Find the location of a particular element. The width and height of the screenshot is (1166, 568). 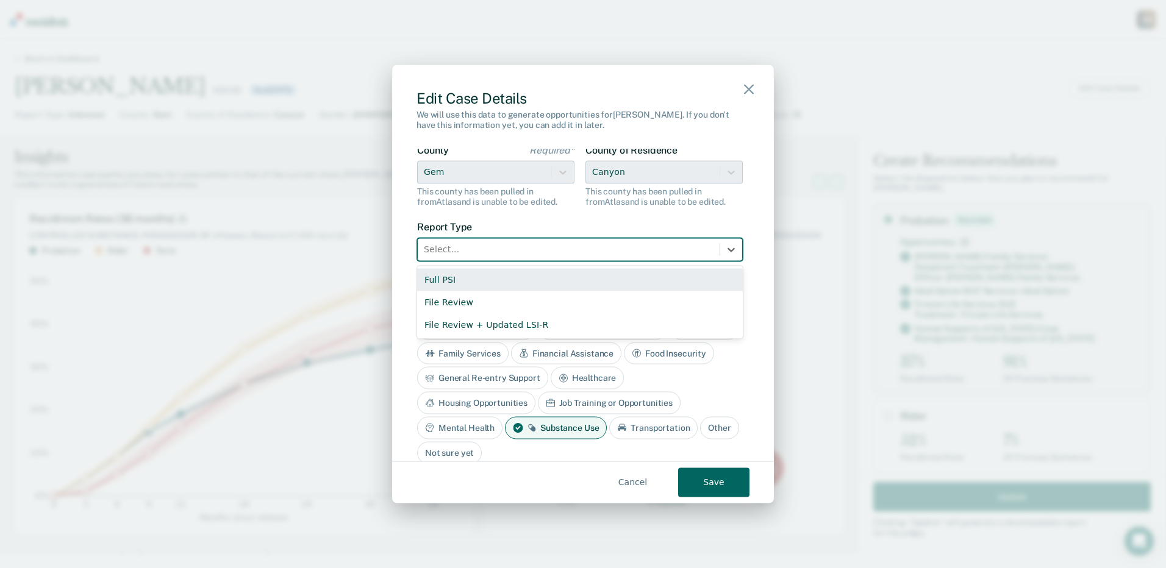

button: Cancel is located at coordinates (632, 482).